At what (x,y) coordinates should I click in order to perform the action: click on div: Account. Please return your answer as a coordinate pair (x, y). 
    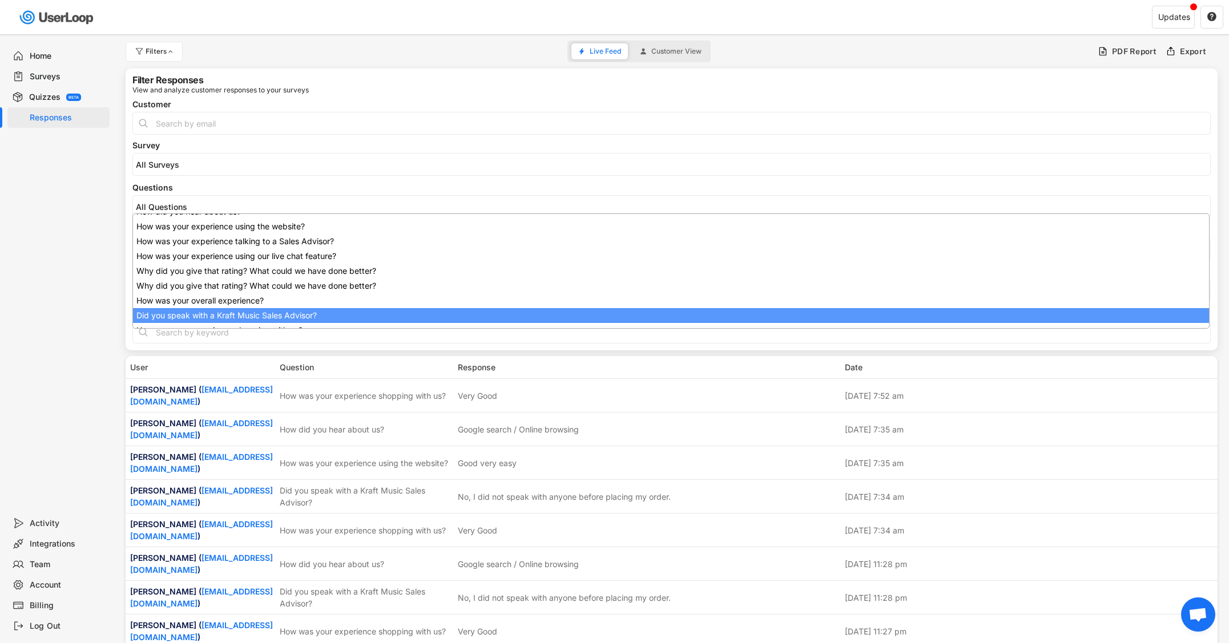
    Looking at the image, I should click on (67, 585).